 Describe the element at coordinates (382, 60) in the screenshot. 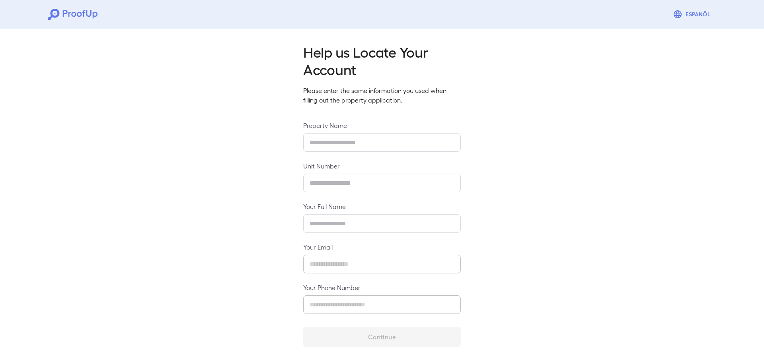

I see `h2: Help us Locate Your Account` at that location.